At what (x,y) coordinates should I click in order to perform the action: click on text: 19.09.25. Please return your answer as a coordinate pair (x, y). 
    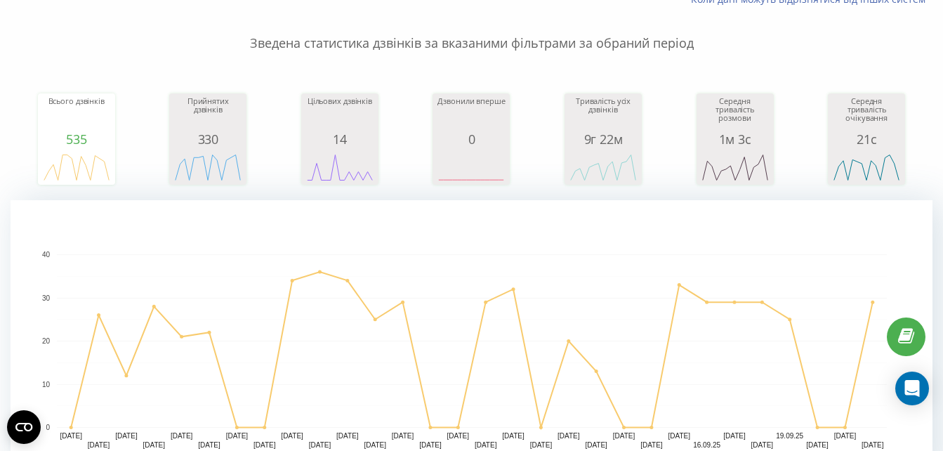
    Looking at the image, I should click on (789, 435).